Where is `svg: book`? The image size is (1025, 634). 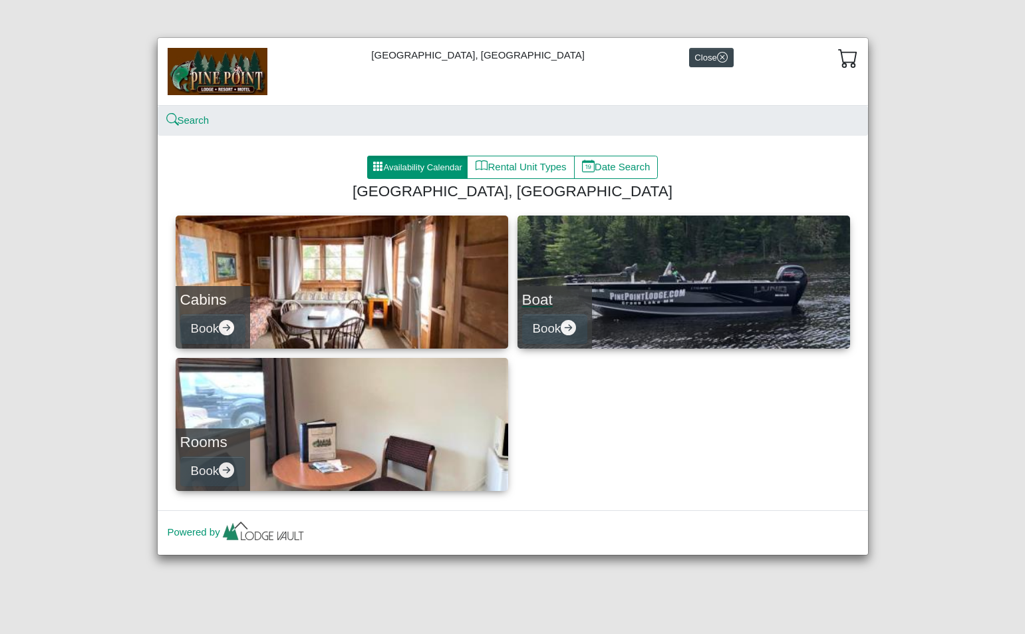 svg: book is located at coordinates (482, 166).